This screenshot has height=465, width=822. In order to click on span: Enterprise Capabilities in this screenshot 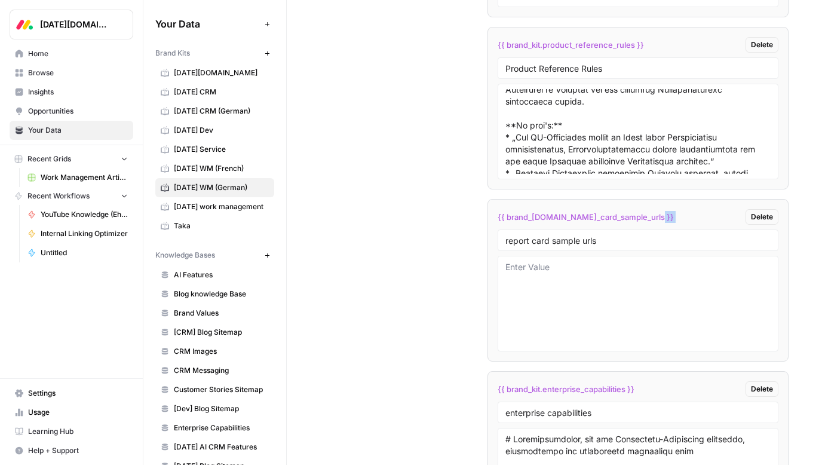, I will do `click(221, 428)`.